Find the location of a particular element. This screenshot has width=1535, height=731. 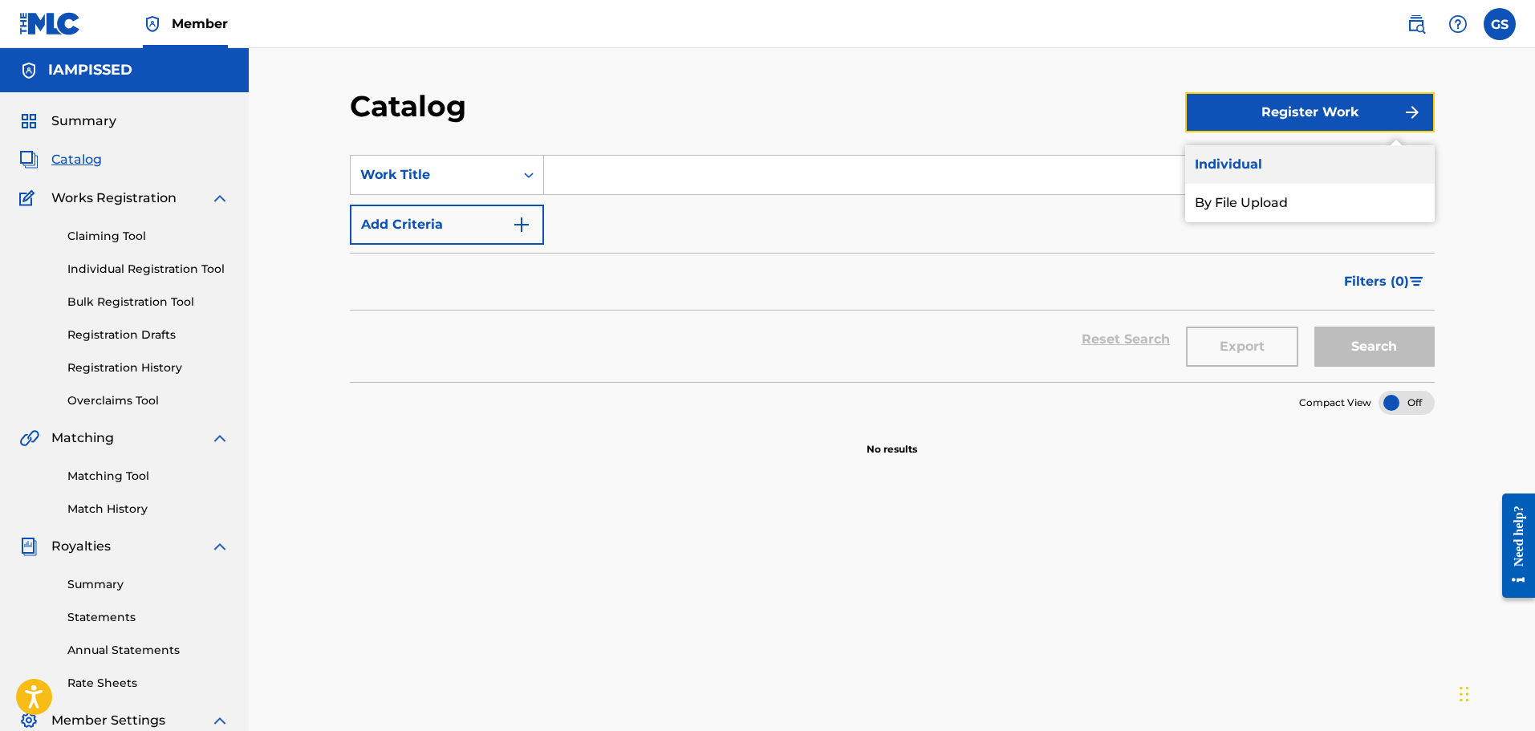

span: Royalties is located at coordinates (81, 546).